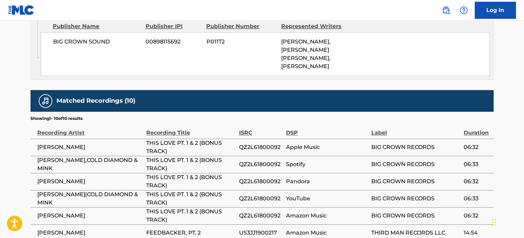 This screenshot has height=238, width=524. Describe the element at coordinates (327, 147) in the screenshot. I see `span: Apple Music` at that location.